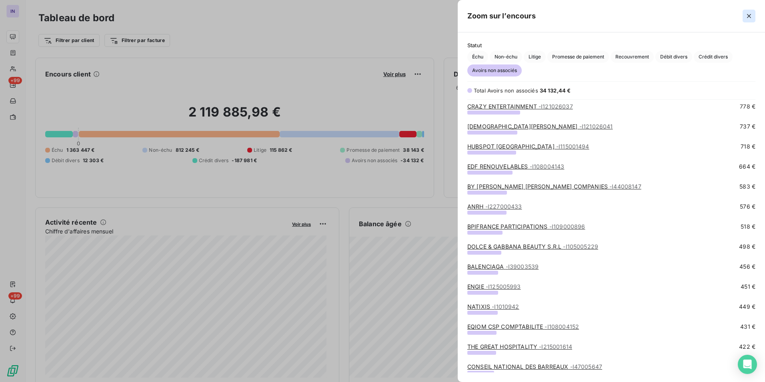  I want to click on span: - I47005647, so click(586, 366).